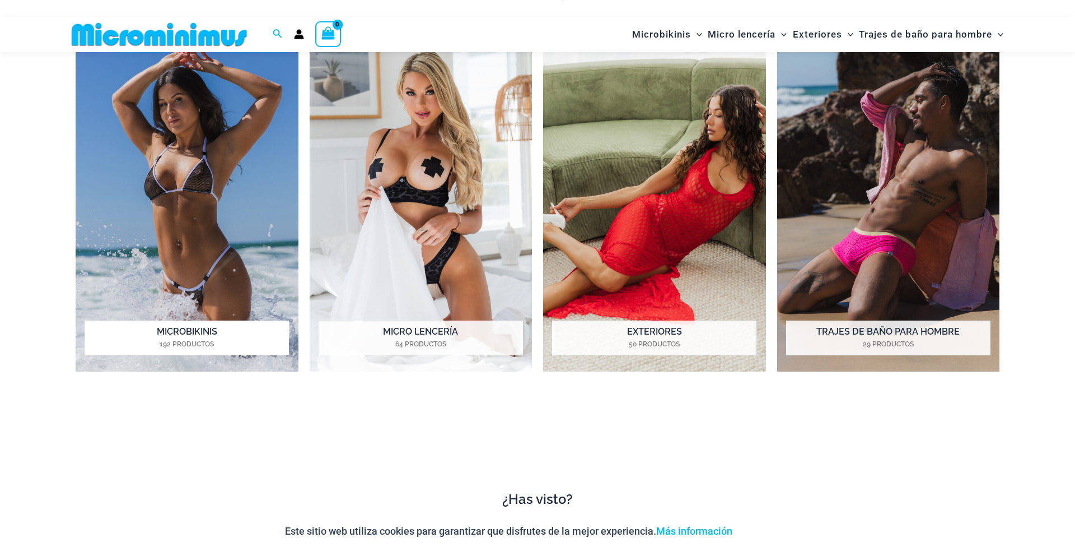 This screenshot has height=556, width=1075. I want to click on img: Exteriores, so click(655, 201).